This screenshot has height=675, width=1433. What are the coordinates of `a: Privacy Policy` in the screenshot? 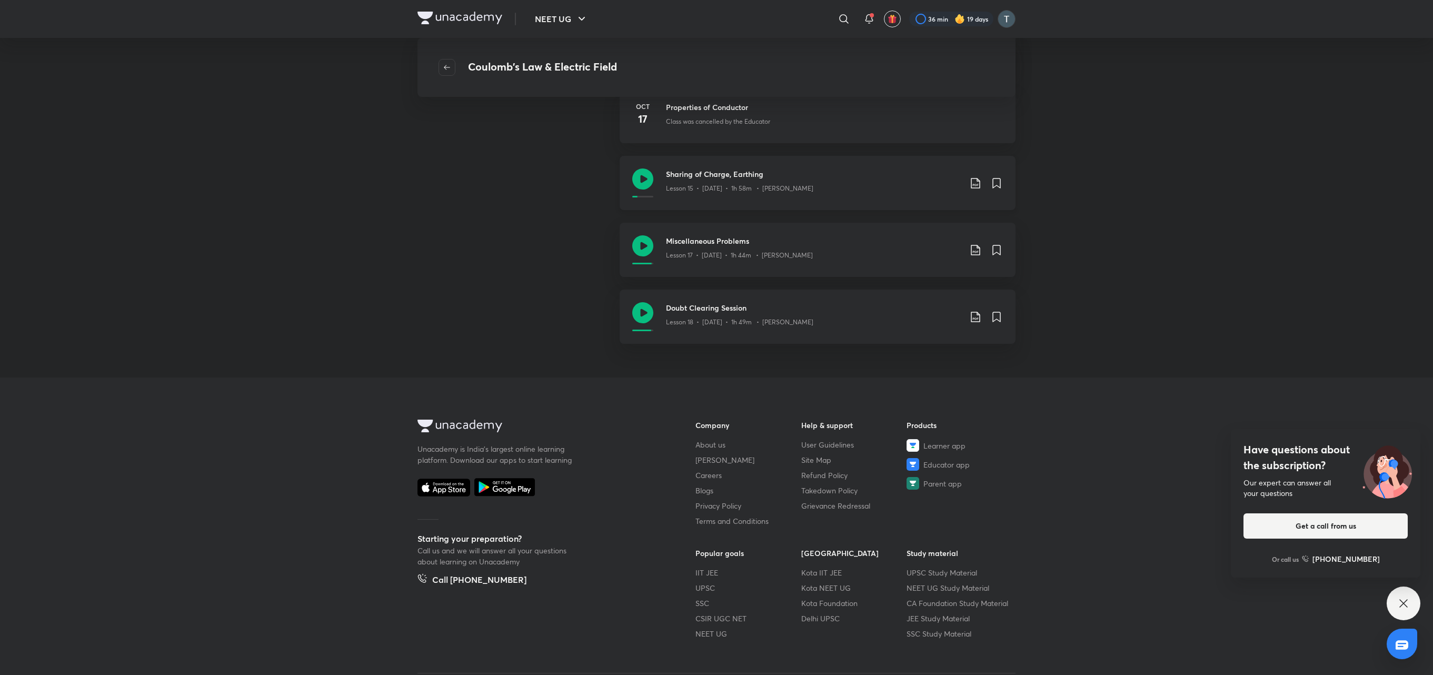 It's located at (748, 505).